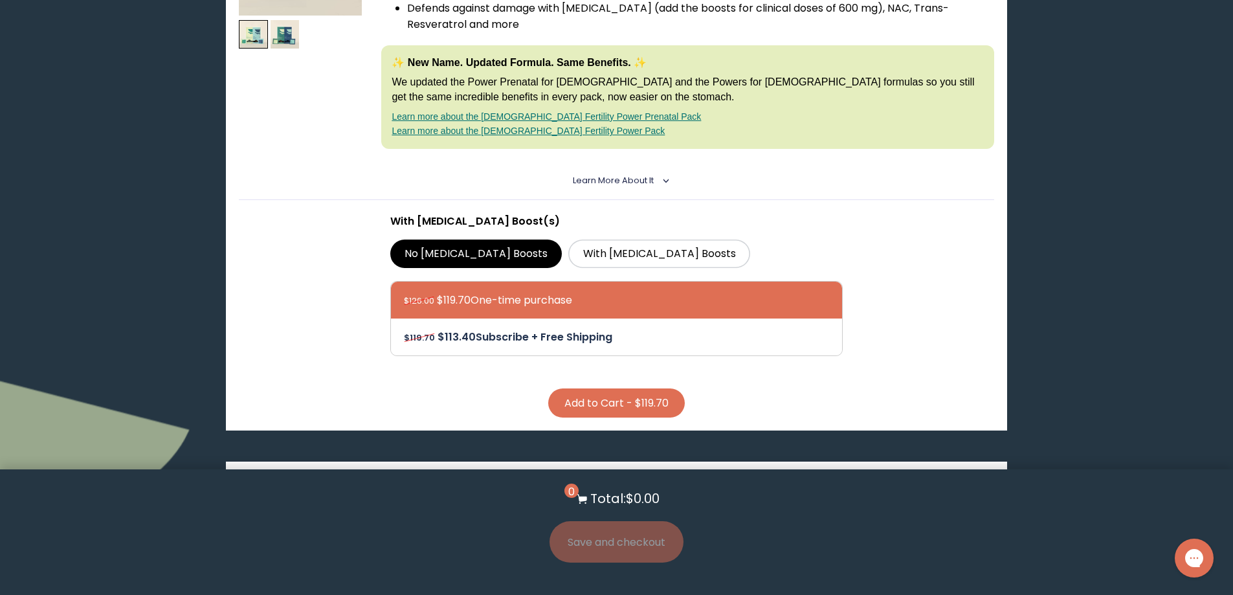  What do you see at coordinates (616, 403) in the screenshot?
I see `button: Add to Cart - $119.70` at bounding box center [616, 403].